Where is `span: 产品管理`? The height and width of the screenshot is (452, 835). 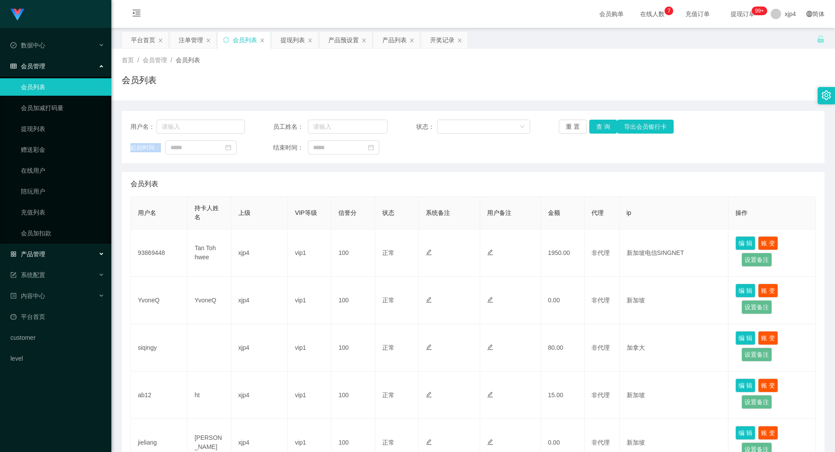
span: 产品管理 is located at coordinates (28, 254).